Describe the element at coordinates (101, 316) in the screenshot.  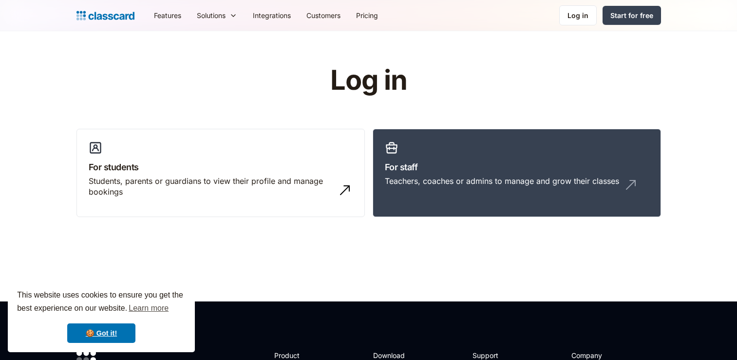
I see `div: cookieconsent` at that location.